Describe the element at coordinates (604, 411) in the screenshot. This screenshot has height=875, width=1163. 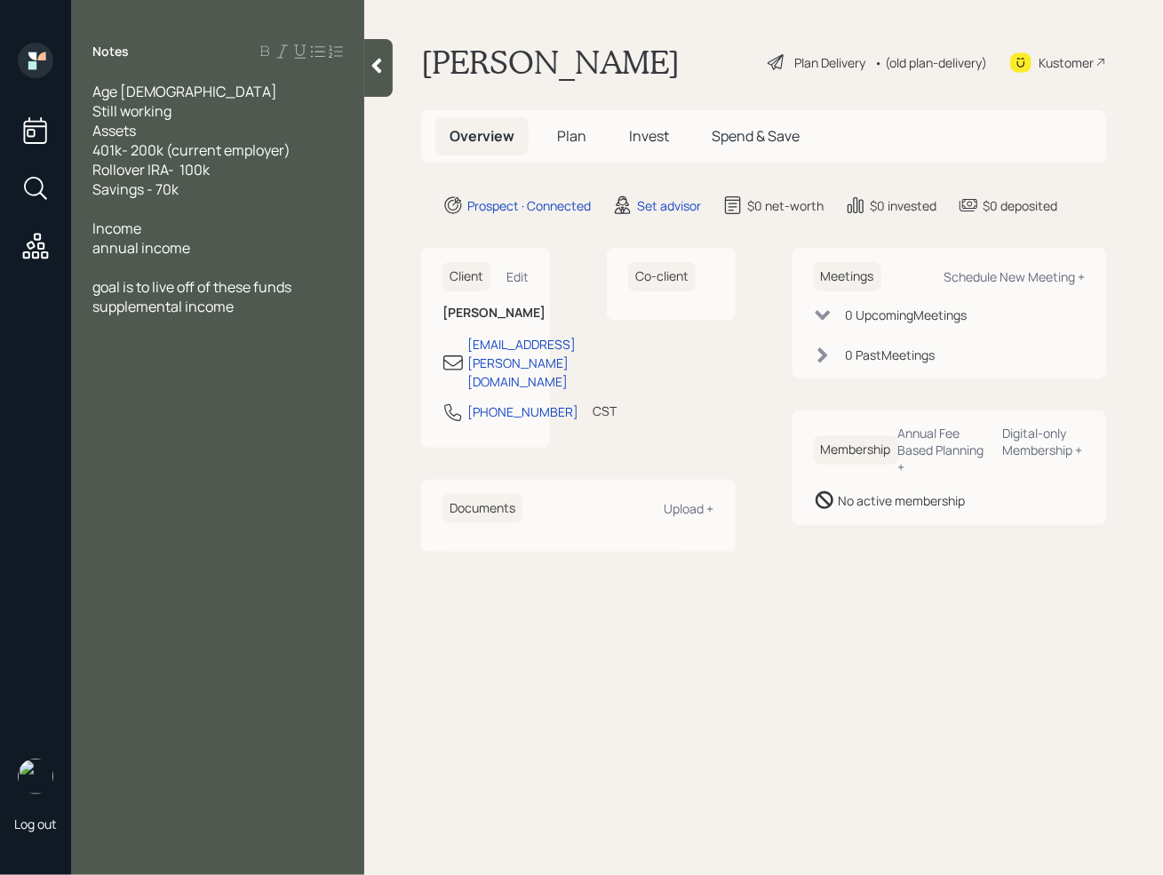
I see `div: CST` at that location.